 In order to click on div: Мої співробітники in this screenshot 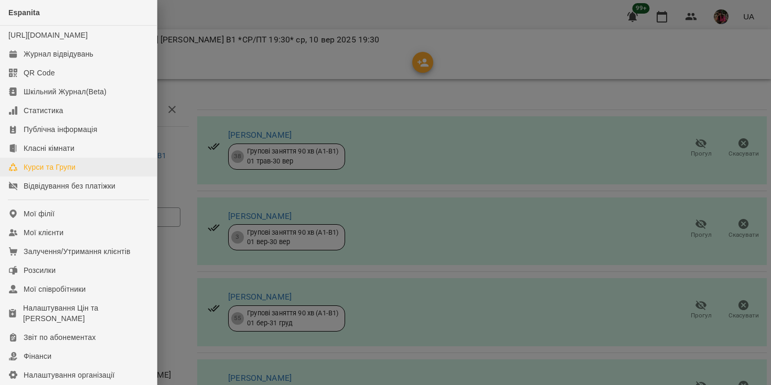, I will do `click(55, 289)`.